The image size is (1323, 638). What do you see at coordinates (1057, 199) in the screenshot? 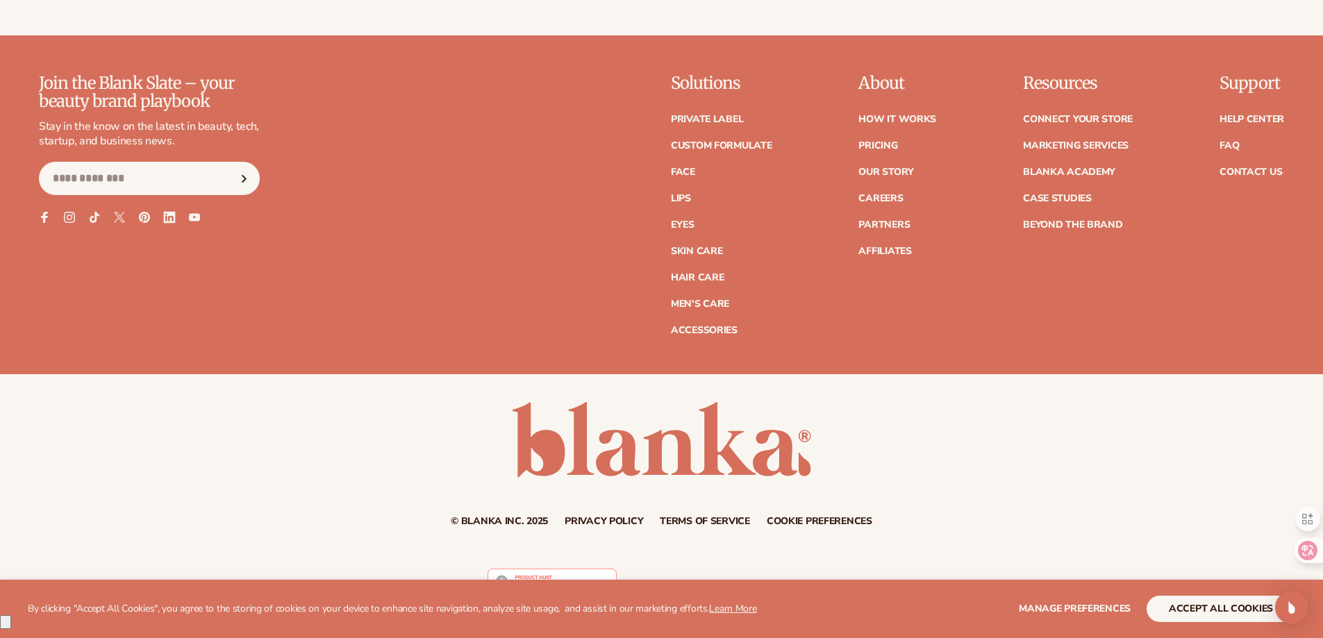
I see `a: Case Studies` at bounding box center [1057, 199].